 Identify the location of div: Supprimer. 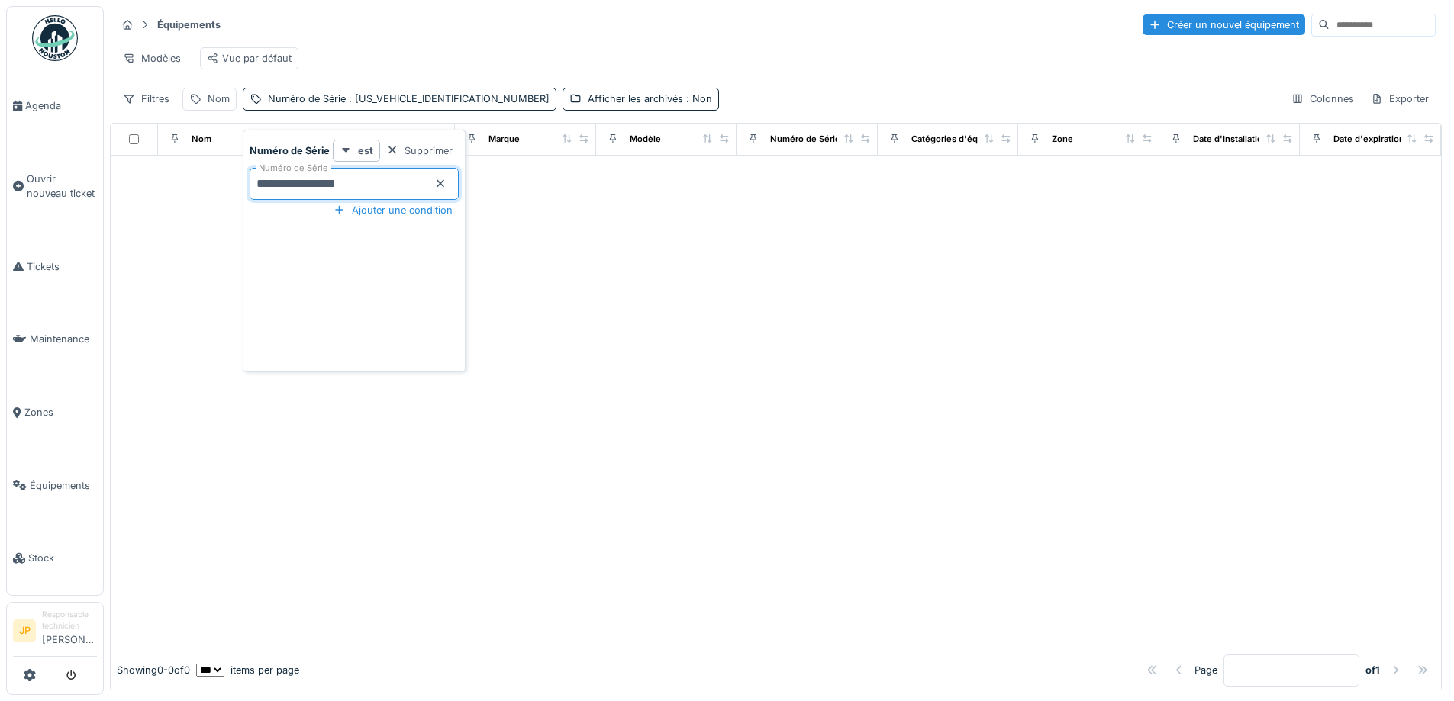
(419, 150).